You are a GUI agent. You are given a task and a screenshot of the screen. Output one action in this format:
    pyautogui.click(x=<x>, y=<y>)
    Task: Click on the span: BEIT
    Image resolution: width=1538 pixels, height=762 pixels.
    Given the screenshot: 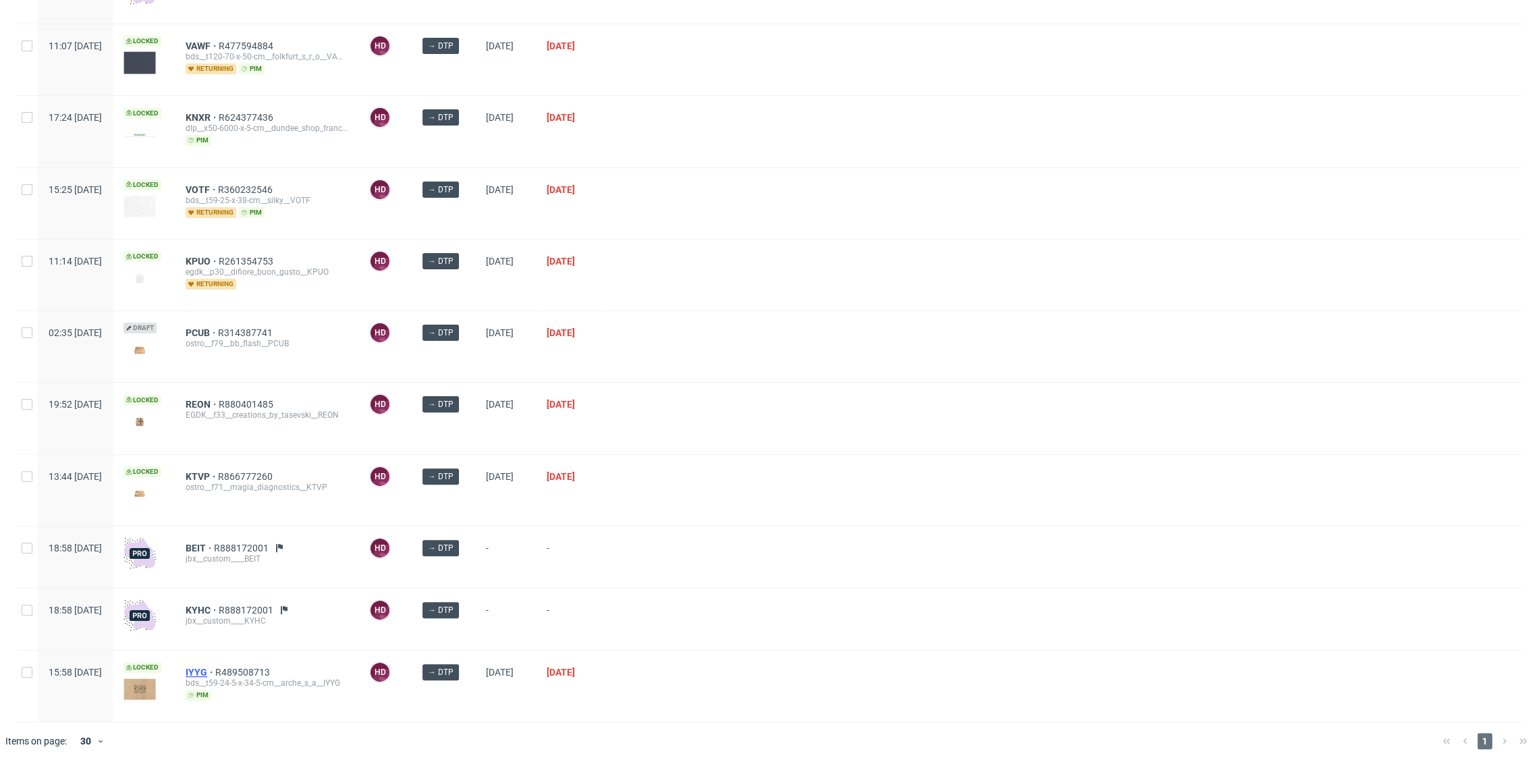 What is the action you would take?
    pyautogui.click(x=200, y=548)
    